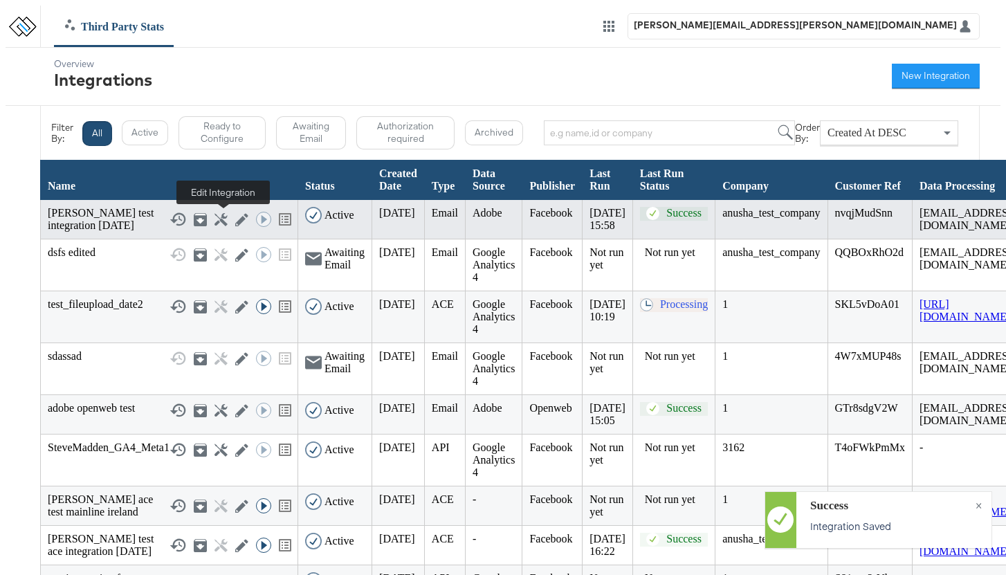 The image size is (1006, 575). What do you see at coordinates (772, 180) in the screenshot?
I see `th: Company` at bounding box center [772, 180].